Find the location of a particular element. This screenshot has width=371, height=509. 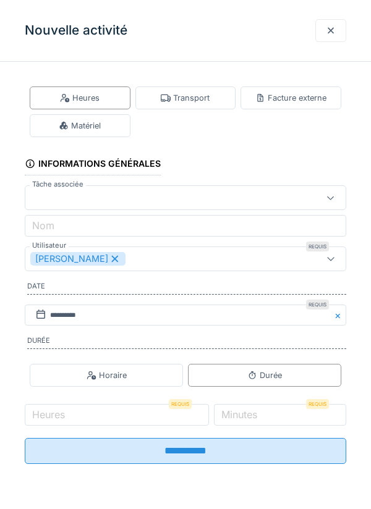

label: Utilisateur is located at coordinates (49, 245).